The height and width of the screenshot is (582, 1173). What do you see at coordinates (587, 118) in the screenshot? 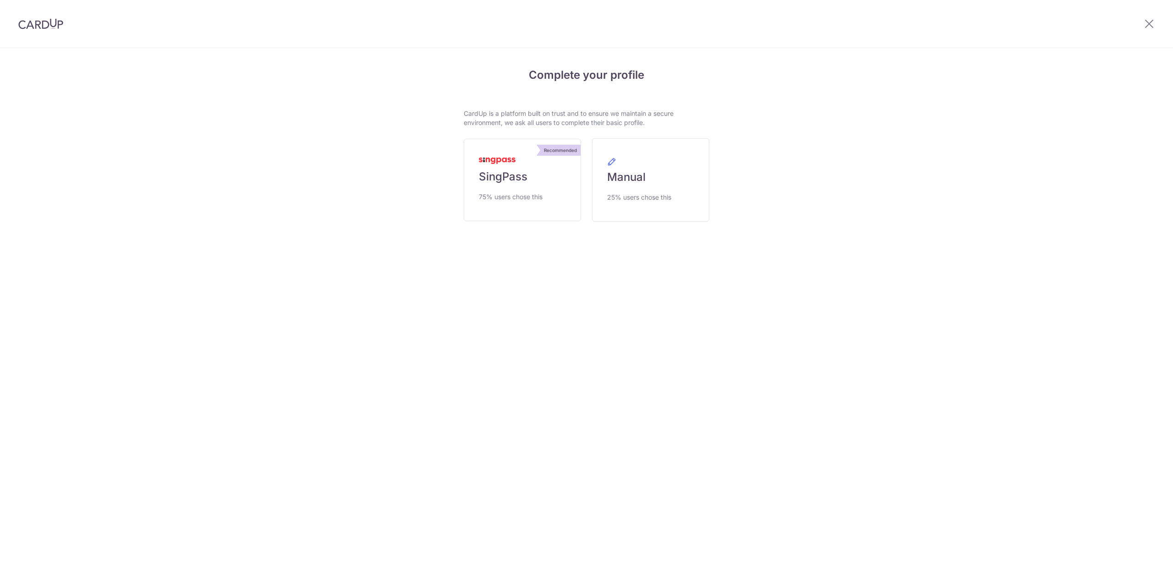
I see `p: CardUp is a platform built on trust and to ensure we maintain a secure environment, we ask all us...` at bounding box center [587, 118].